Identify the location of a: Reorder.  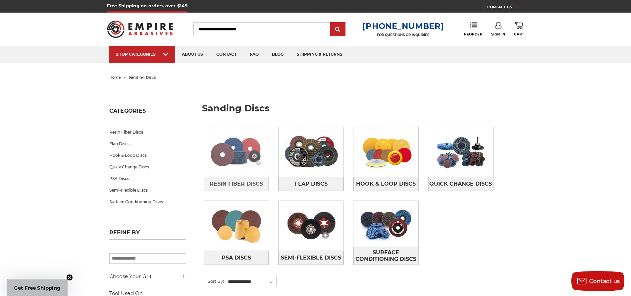
(473, 29).